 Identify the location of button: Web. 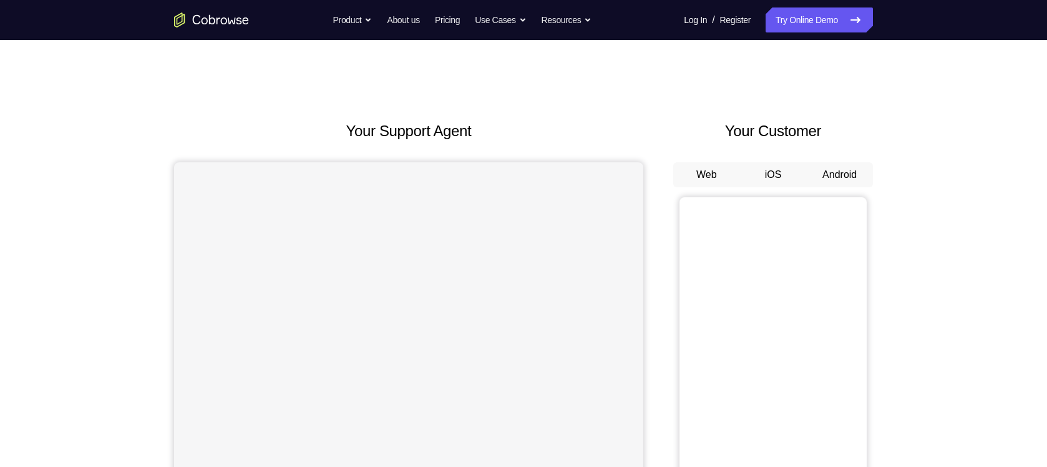
(706, 175).